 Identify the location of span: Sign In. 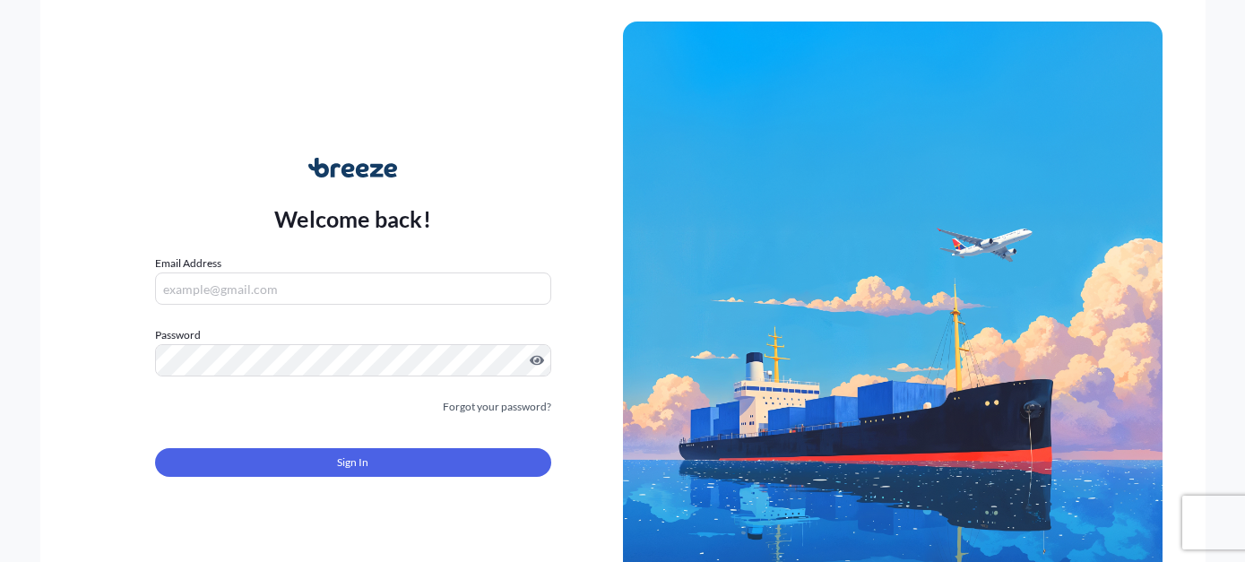
(352, 463).